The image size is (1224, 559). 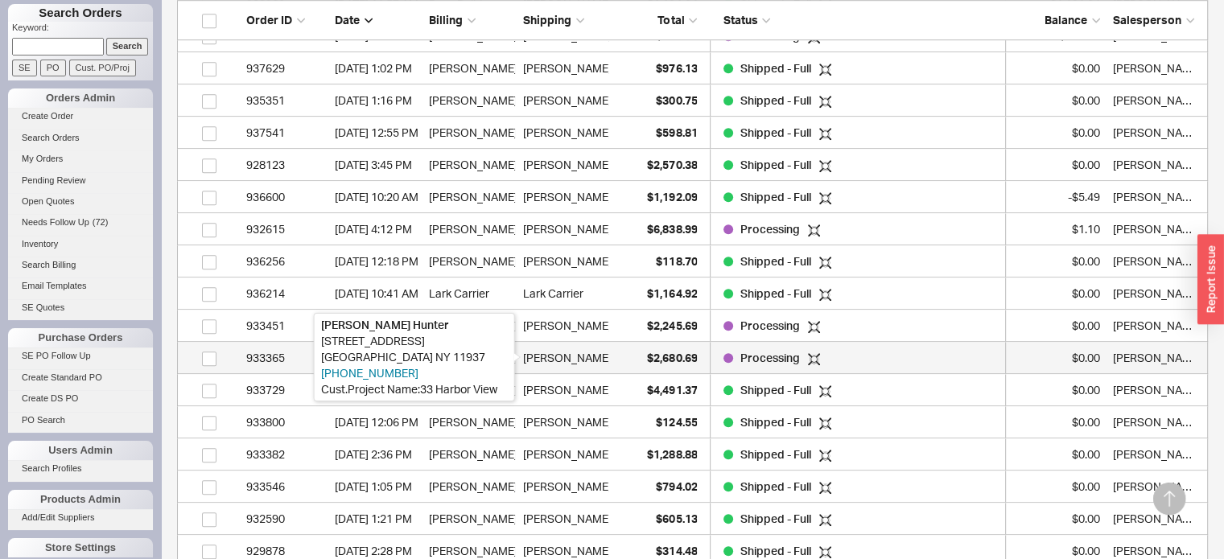 What do you see at coordinates (287, 358) in the screenshot?
I see `div: 933365` at bounding box center [287, 358].